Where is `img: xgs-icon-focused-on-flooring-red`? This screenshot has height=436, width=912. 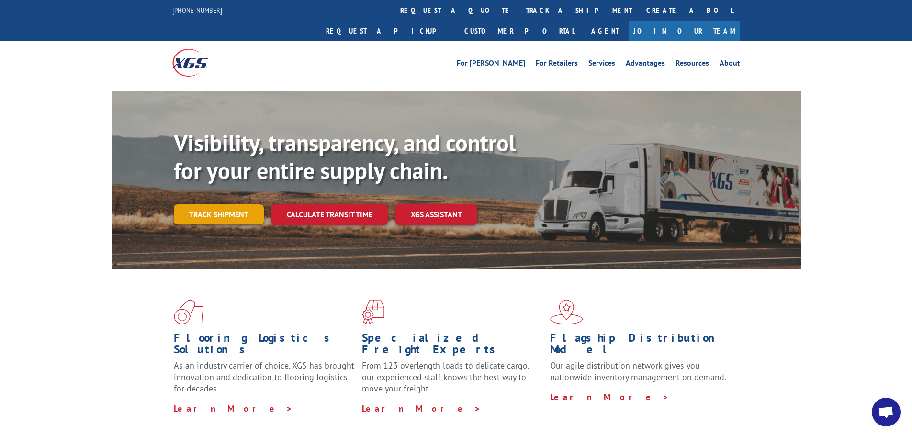 img: xgs-icon-focused-on-flooring-red is located at coordinates (373, 312).